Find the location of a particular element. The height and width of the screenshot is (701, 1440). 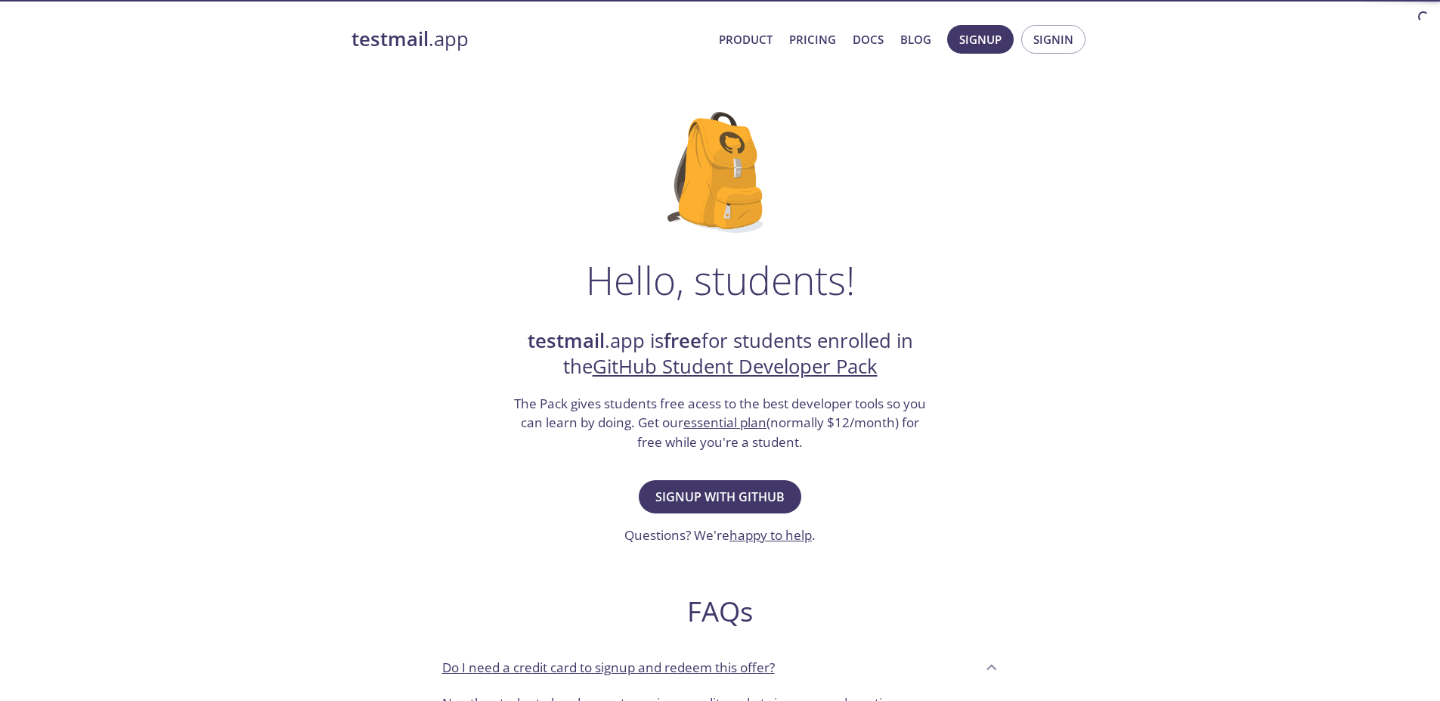

a: happy to help is located at coordinates (770, 534).